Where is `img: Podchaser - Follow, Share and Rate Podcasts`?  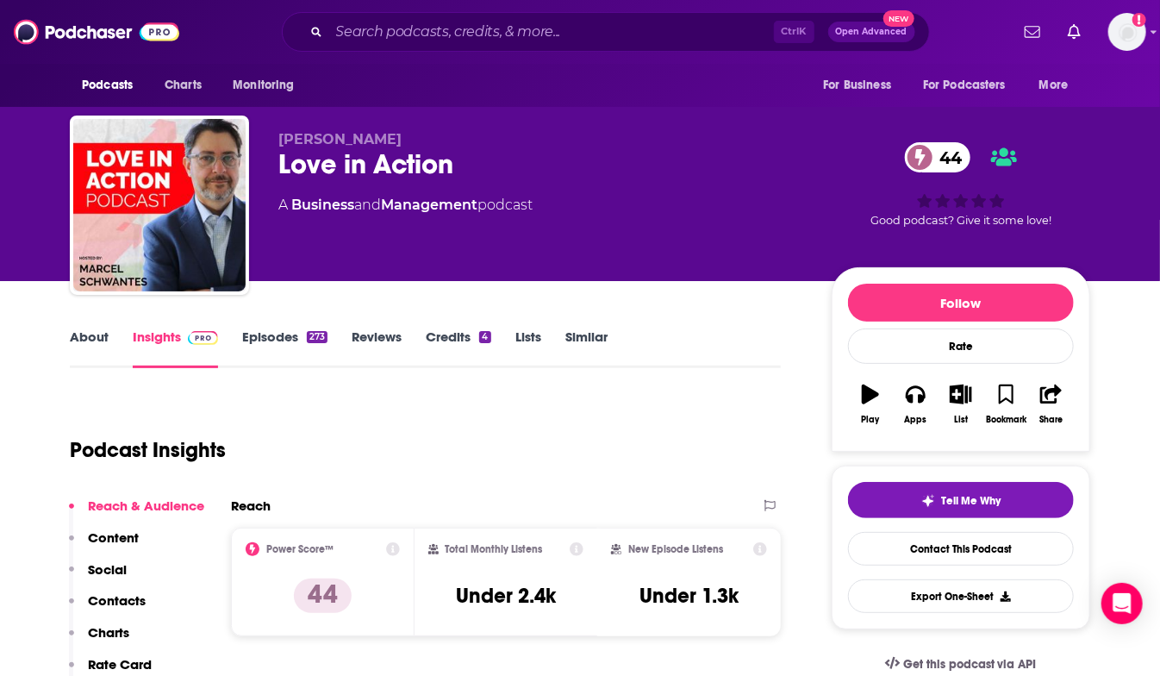
img: Podchaser - Follow, Share and Rate Podcasts is located at coordinates (97, 32).